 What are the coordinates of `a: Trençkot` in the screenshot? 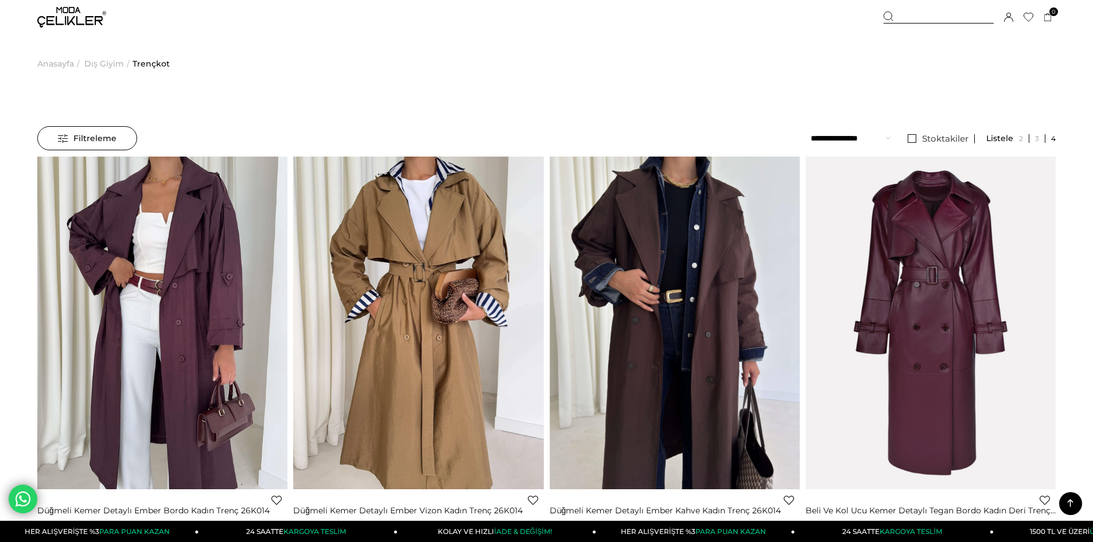 It's located at (151, 64).